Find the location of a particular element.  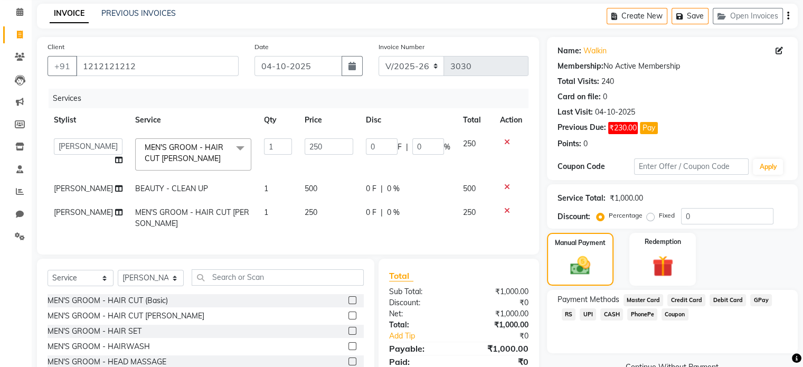

button: Create New is located at coordinates (637, 16).